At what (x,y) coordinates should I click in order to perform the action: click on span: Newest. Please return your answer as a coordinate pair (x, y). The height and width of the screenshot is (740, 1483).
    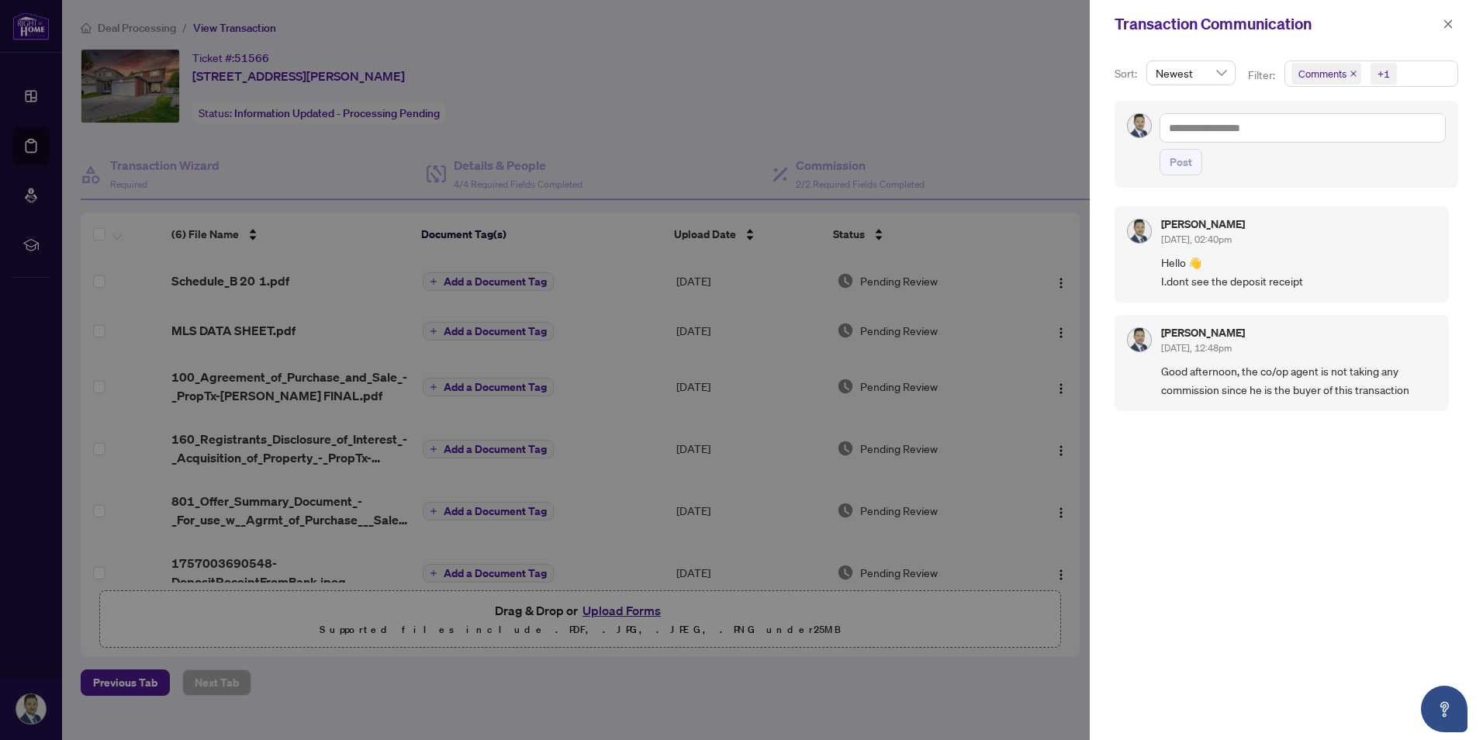
    Looking at the image, I should click on (1191, 73).